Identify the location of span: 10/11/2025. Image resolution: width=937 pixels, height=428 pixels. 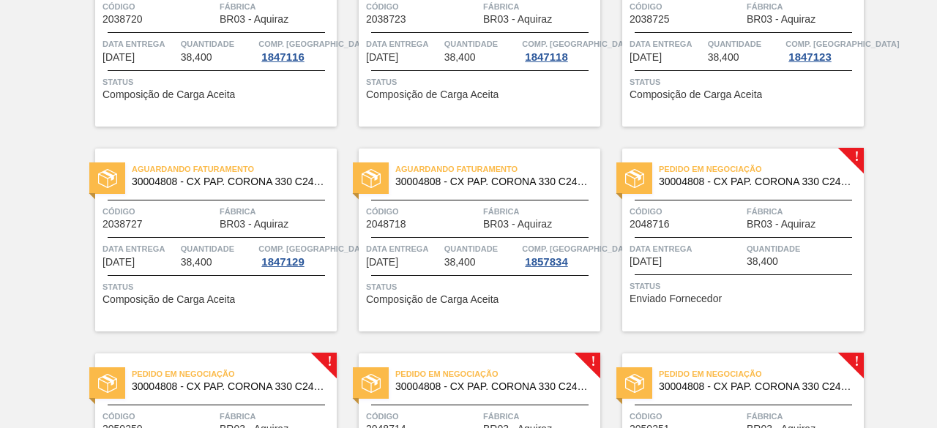
(382, 262).